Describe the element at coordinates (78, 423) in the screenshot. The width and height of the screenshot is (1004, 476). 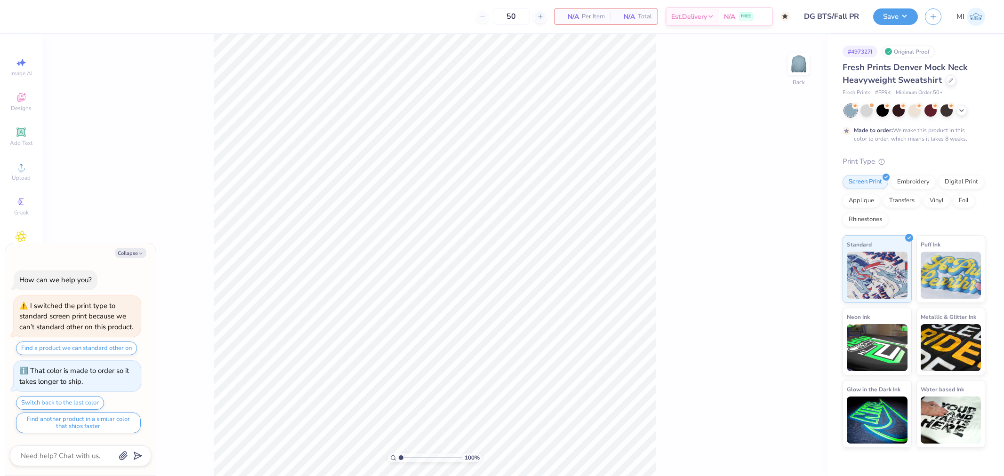
I see `button: Find another product in a similar color that ships faster` at that location.